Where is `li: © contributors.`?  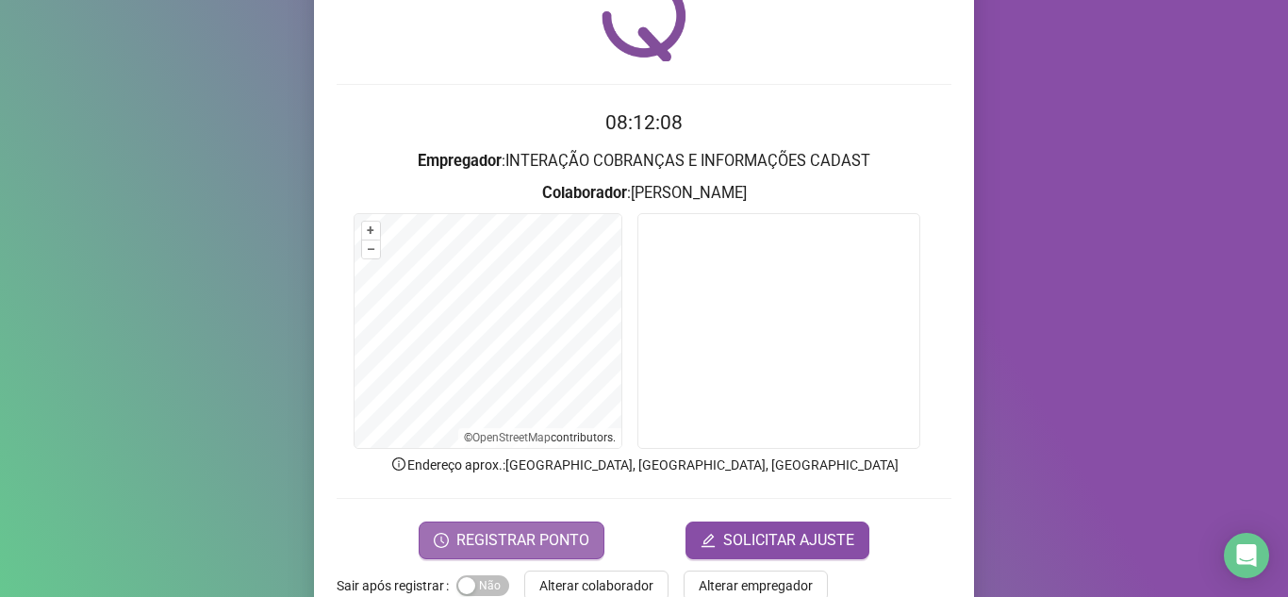 li: © contributors. is located at coordinates (540, 438).